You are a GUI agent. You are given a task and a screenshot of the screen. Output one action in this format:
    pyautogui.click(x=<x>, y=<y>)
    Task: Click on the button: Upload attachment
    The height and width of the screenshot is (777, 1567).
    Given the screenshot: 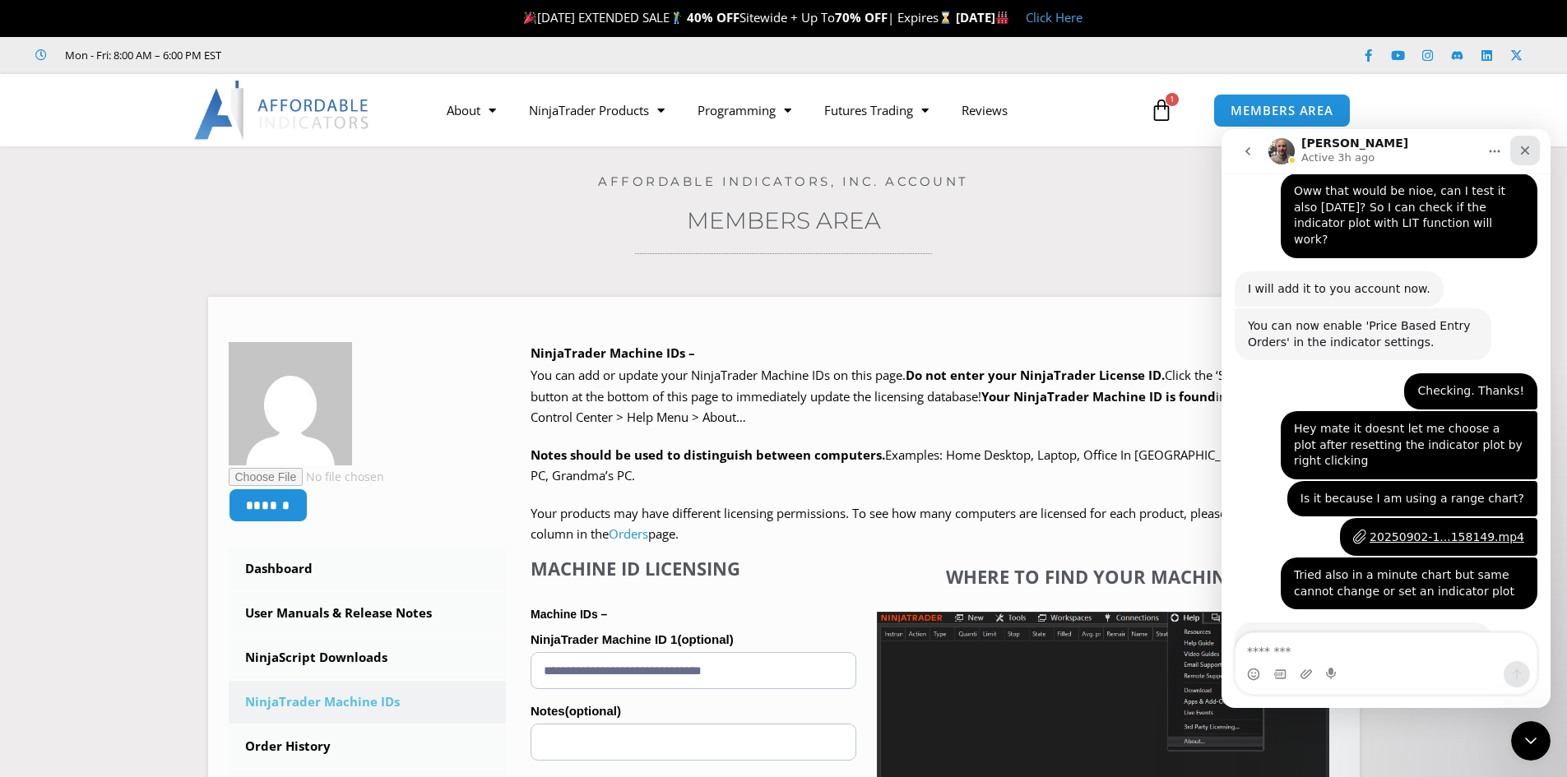 What is the action you would take?
    pyautogui.click(x=85, y=545)
    